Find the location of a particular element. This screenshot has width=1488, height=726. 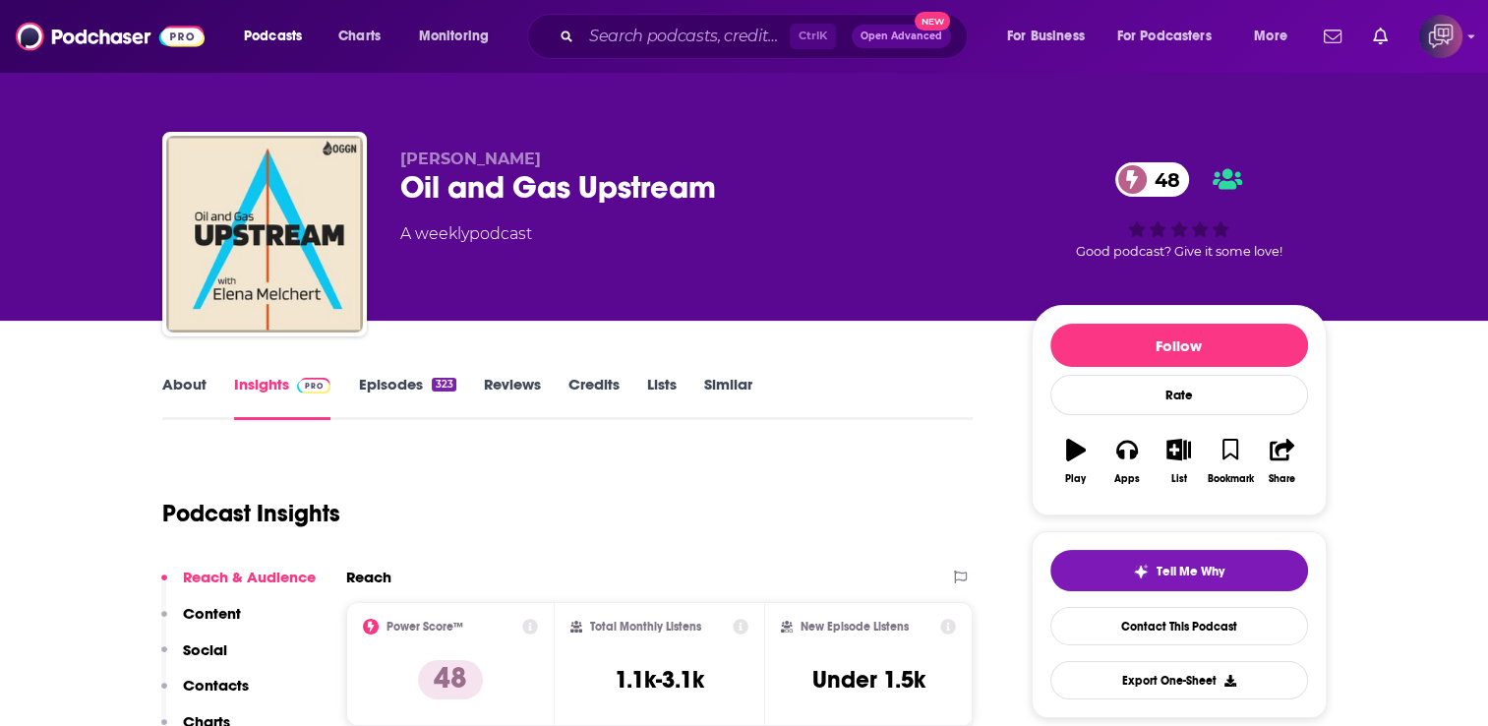

button: Play is located at coordinates (1076, 461).